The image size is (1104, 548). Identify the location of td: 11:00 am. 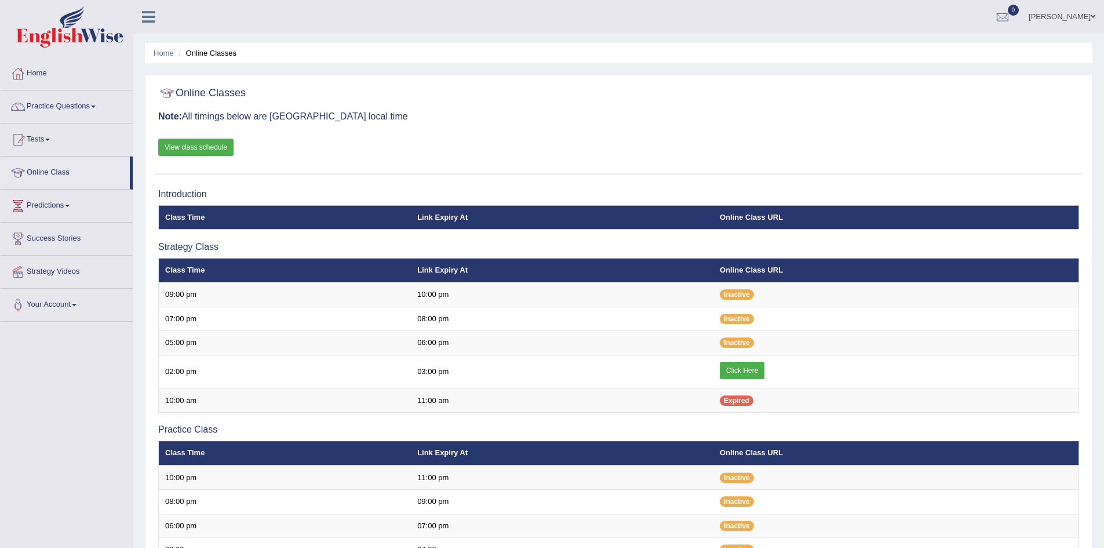
(562, 401).